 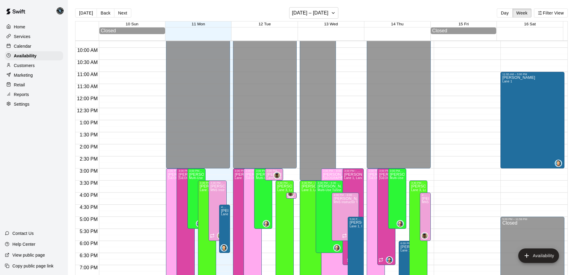 I want to click on button: Filter View, so click(x=551, y=13).